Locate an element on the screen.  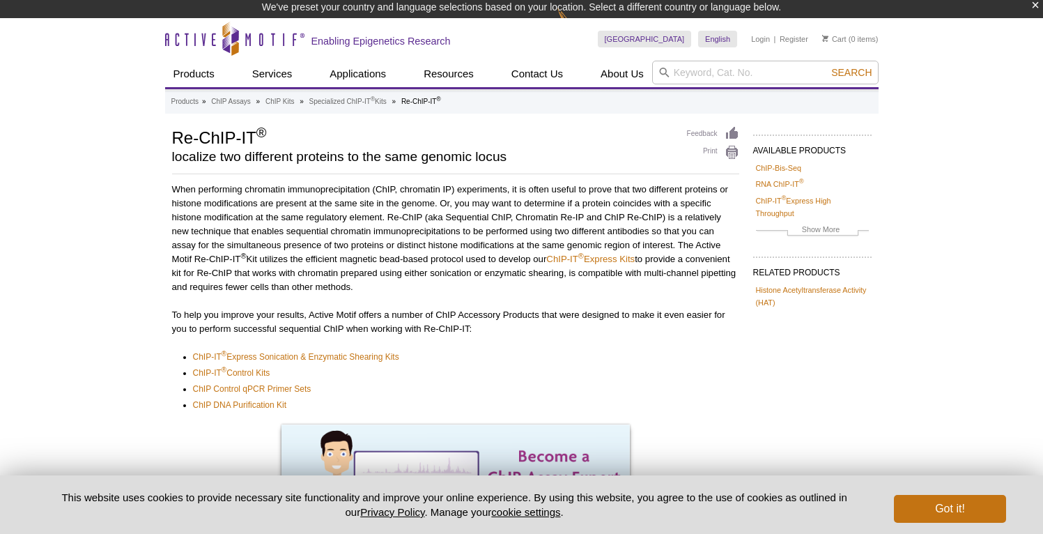
a: ChIP-IT®Express Kits is located at coordinates (590, 259).